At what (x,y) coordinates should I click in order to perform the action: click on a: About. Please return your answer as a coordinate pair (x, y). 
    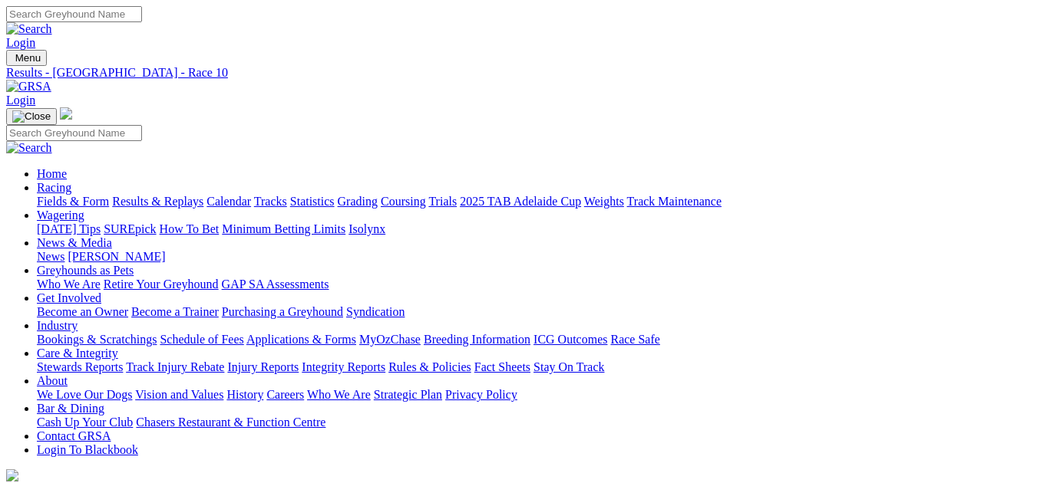
    Looking at the image, I should click on (52, 381).